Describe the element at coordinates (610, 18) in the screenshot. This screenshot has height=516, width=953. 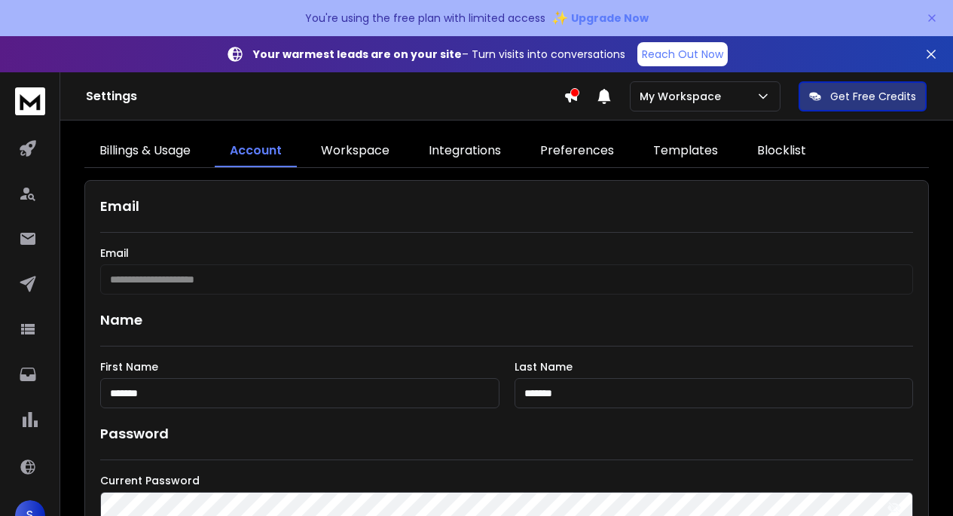
I see `span: Upgrade Now` at that location.